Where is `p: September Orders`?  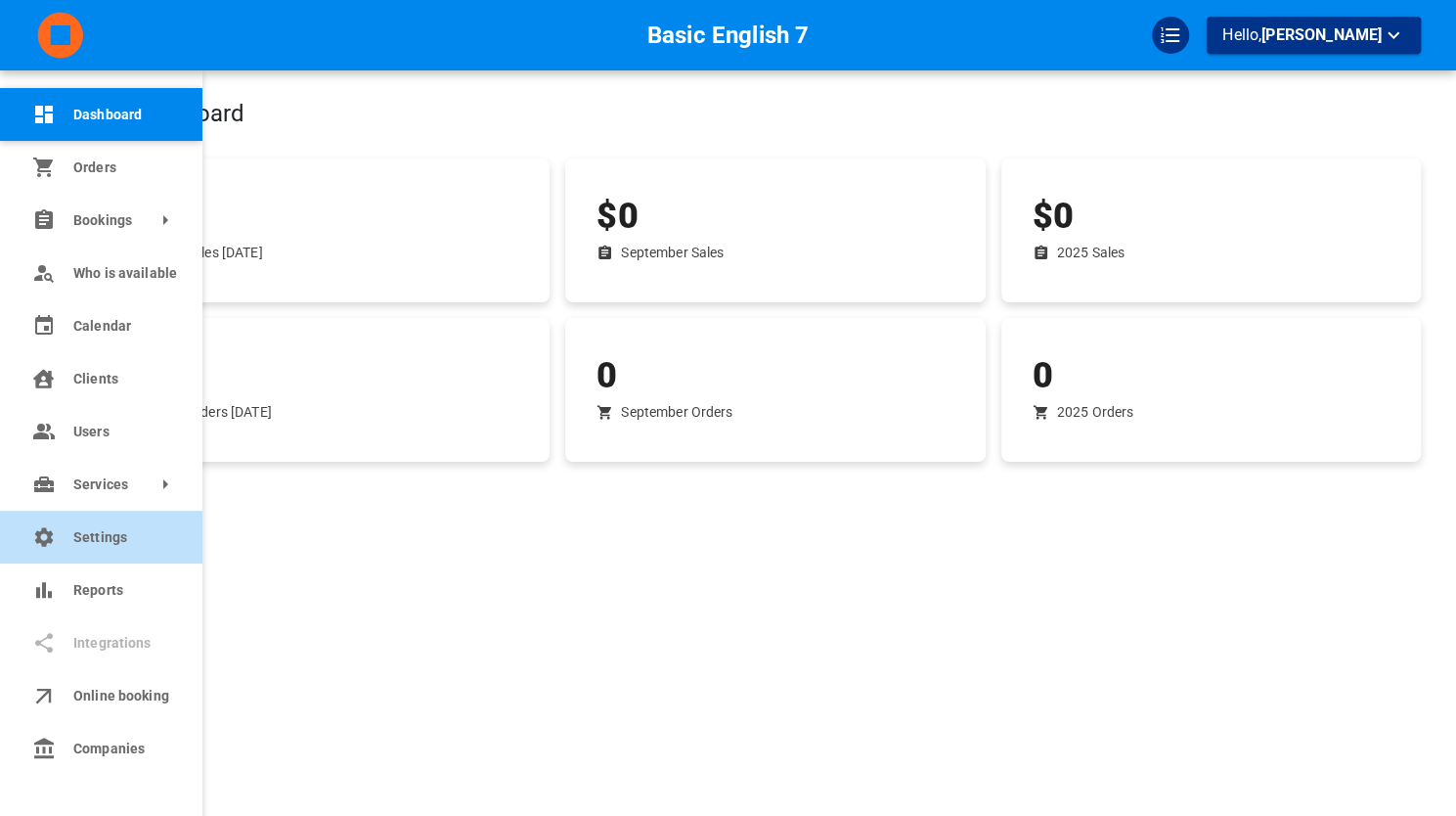
p: September Orders is located at coordinates (677, 412).